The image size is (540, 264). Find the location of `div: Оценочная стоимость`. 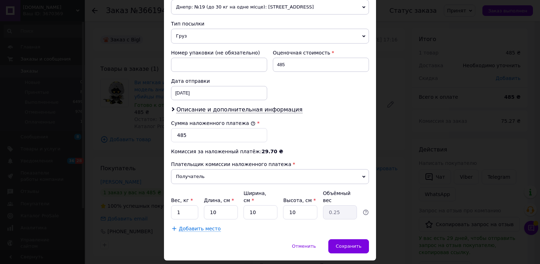

div: Оценочная стоимость is located at coordinates (321, 53).